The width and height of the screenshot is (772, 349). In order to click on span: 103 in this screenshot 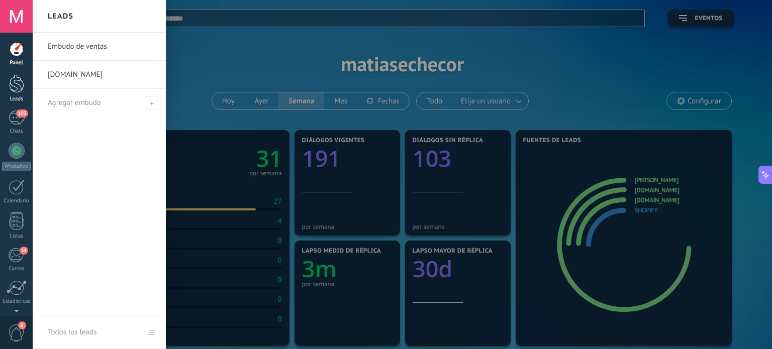, I will do `click(22, 114)`.